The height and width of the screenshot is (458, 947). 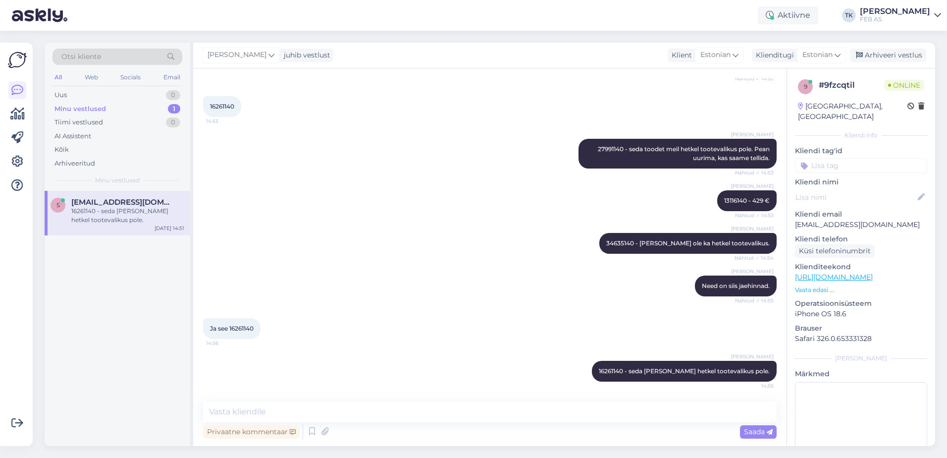 What do you see at coordinates (60, 95) in the screenshot?
I see `div: Uus` at bounding box center [60, 95].